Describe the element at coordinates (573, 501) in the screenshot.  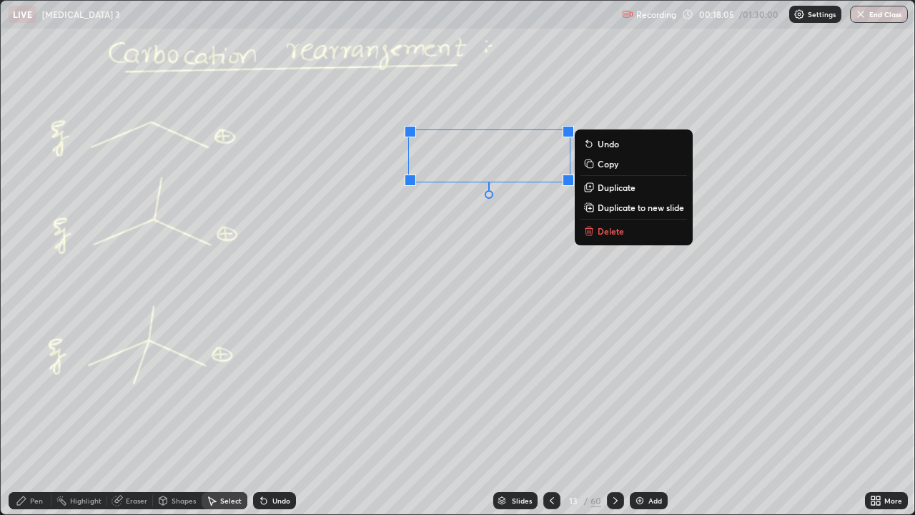
I see `div: 13` at that location.